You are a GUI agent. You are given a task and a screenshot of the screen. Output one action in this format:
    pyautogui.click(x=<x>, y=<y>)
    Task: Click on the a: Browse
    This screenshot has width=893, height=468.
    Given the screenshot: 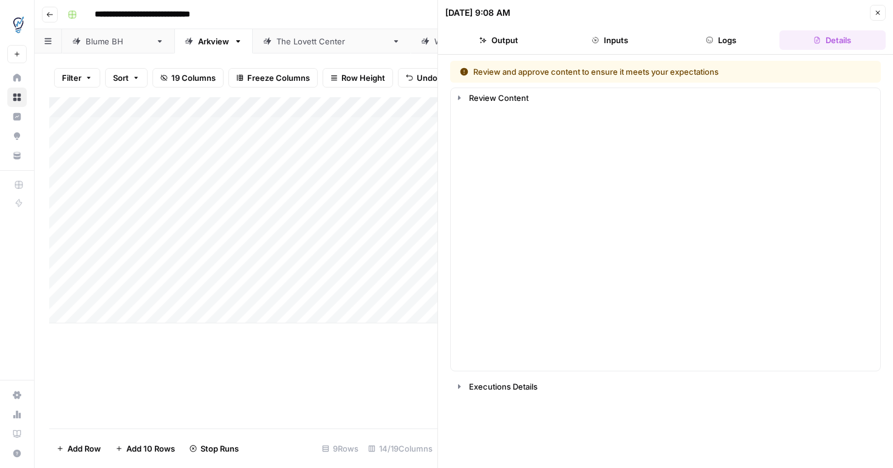 What is the action you would take?
    pyautogui.click(x=17, y=97)
    